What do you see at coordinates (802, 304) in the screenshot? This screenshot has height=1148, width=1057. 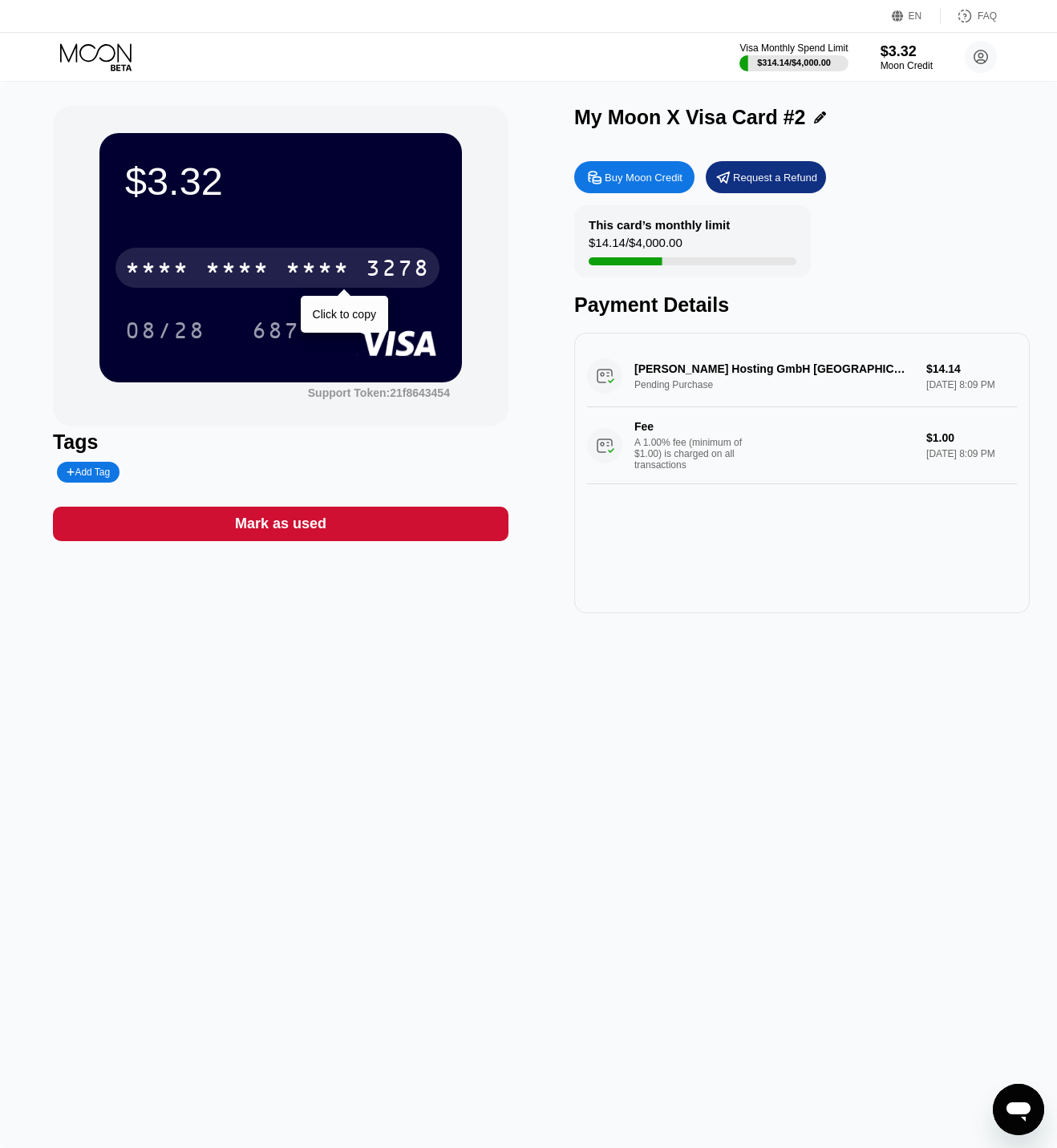 I see `div: Payment Details` at bounding box center [802, 304].